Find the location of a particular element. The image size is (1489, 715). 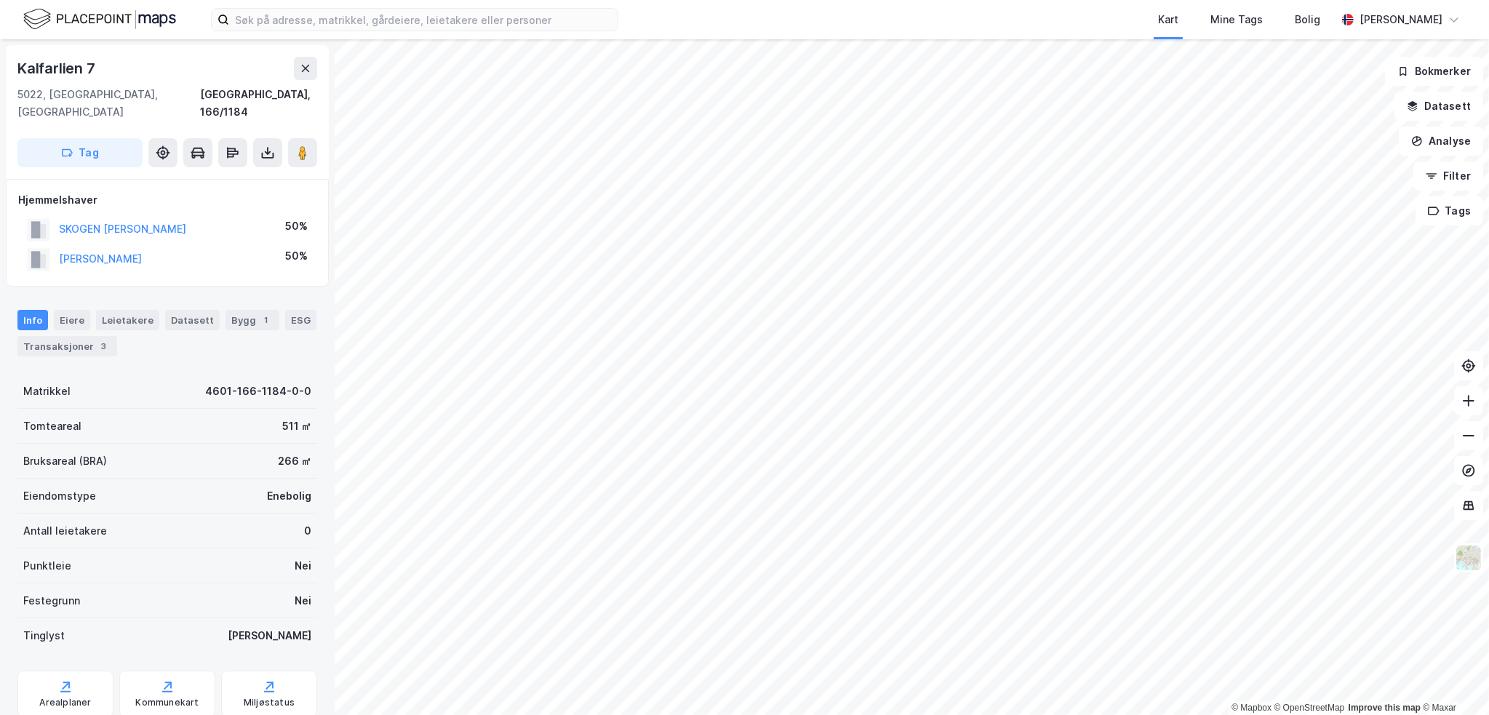

button: Tag is located at coordinates (80, 153).